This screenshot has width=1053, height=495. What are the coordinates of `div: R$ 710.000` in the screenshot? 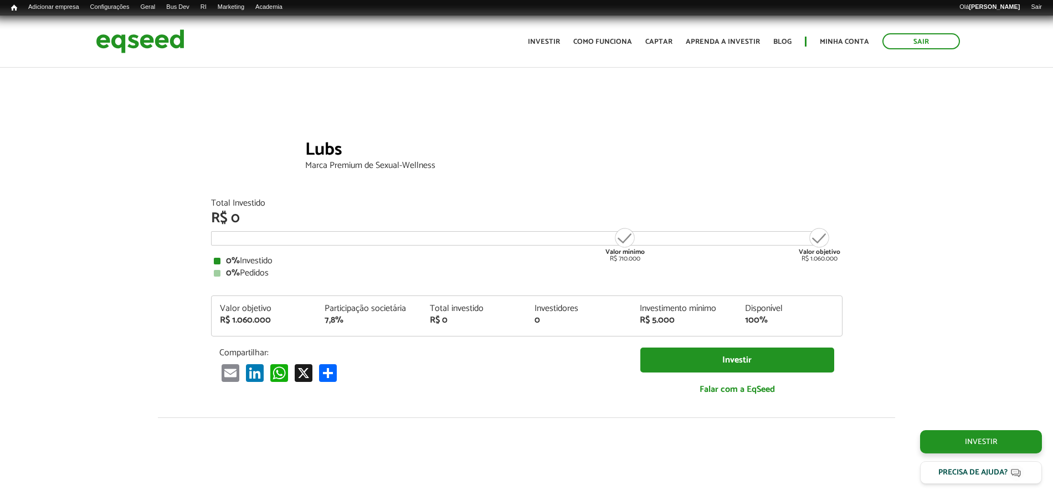 It's located at (625, 244).